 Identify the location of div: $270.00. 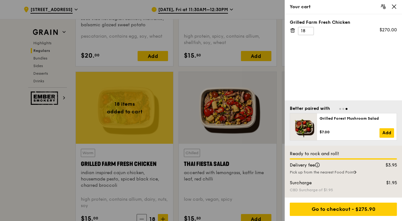
(388, 30).